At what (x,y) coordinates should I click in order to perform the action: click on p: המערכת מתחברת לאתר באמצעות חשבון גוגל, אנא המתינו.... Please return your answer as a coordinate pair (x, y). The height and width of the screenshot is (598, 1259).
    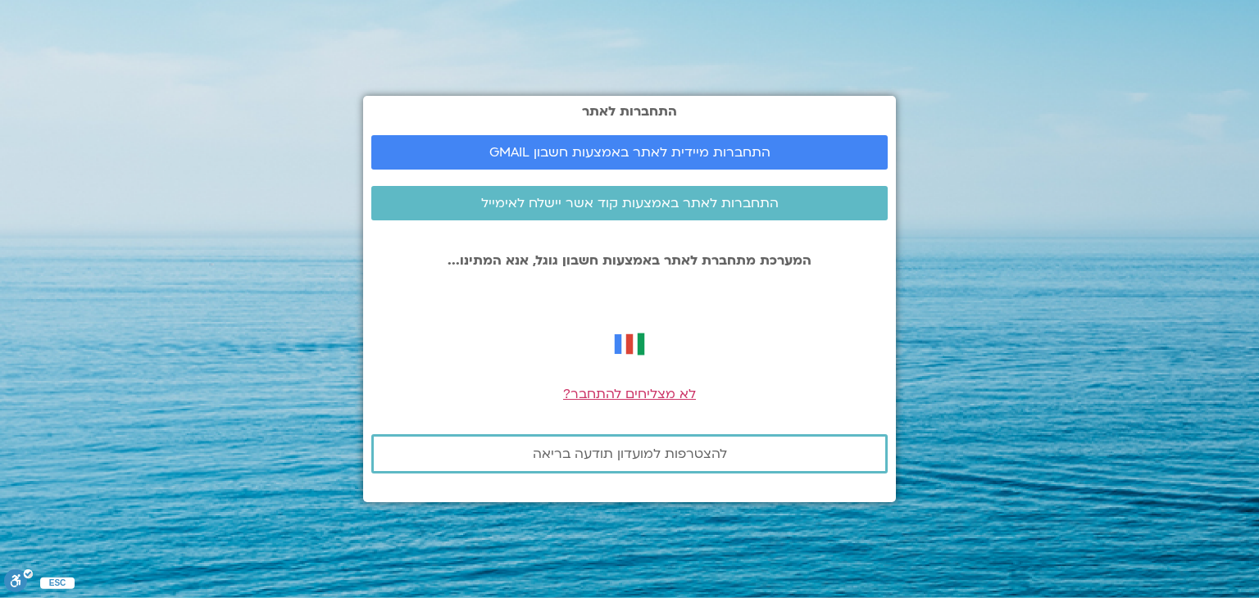
    Looking at the image, I should click on (629, 261).